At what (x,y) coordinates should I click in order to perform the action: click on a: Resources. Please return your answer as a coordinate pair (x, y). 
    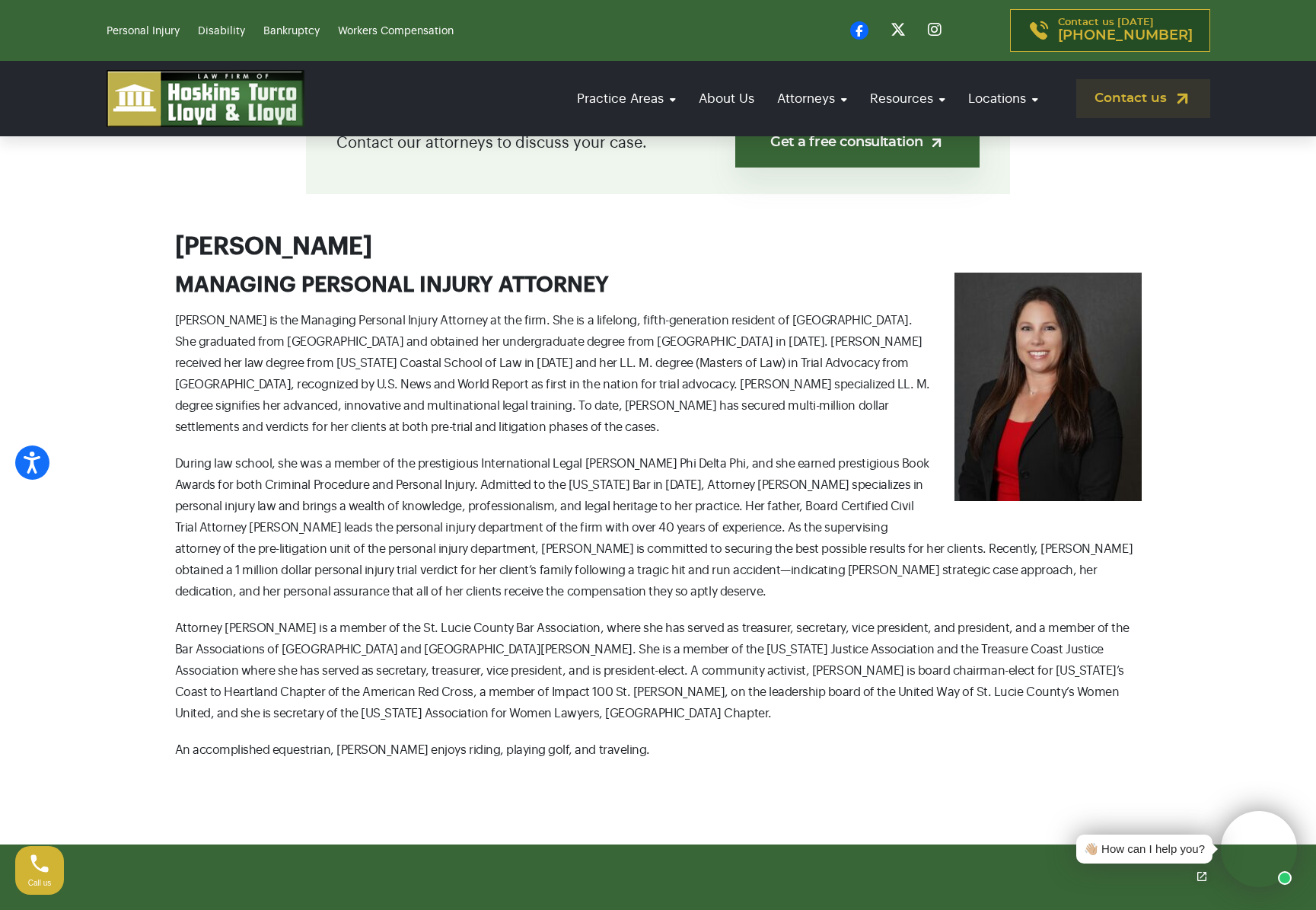
    Looking at the image, I should click on (908, 98).